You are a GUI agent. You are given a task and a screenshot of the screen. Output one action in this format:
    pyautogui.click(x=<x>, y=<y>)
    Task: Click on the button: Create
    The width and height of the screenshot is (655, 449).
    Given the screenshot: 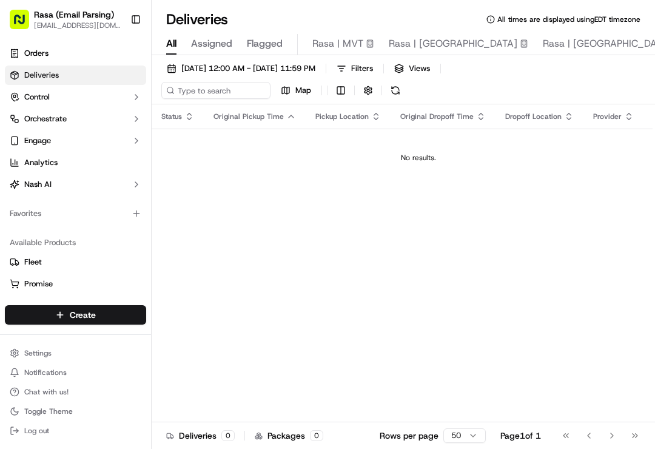 What is the action you would take?
    pyautogui.click(x=75, y=315)
    